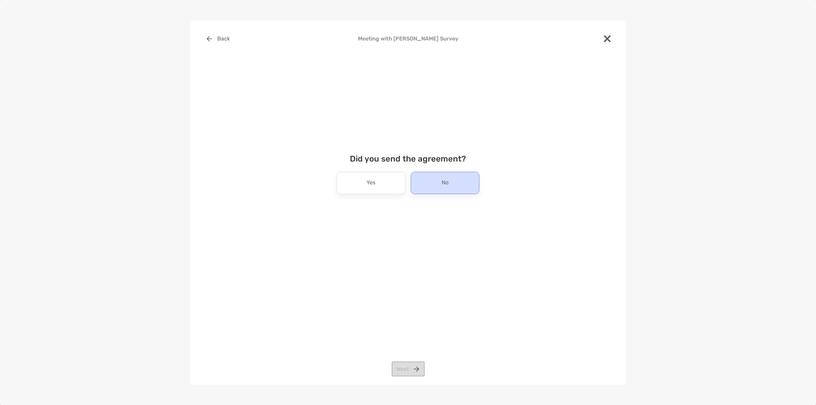 Image resolution: width=816 pixels, height=405 pixels. What do you see at coordinates (408, 159) in the screenshot?
I see `h4: Did you send the agreement?` at bounding box center [408, 159].